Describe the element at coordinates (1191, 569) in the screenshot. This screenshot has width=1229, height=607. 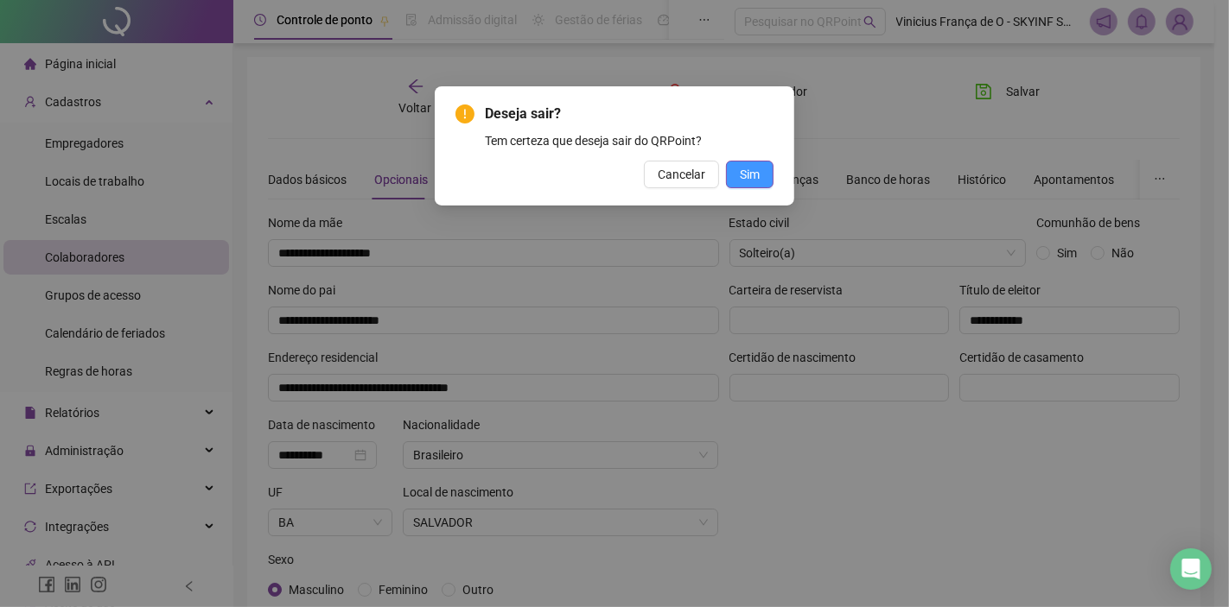
I see `div: Open Intercom Messenger` at that location.